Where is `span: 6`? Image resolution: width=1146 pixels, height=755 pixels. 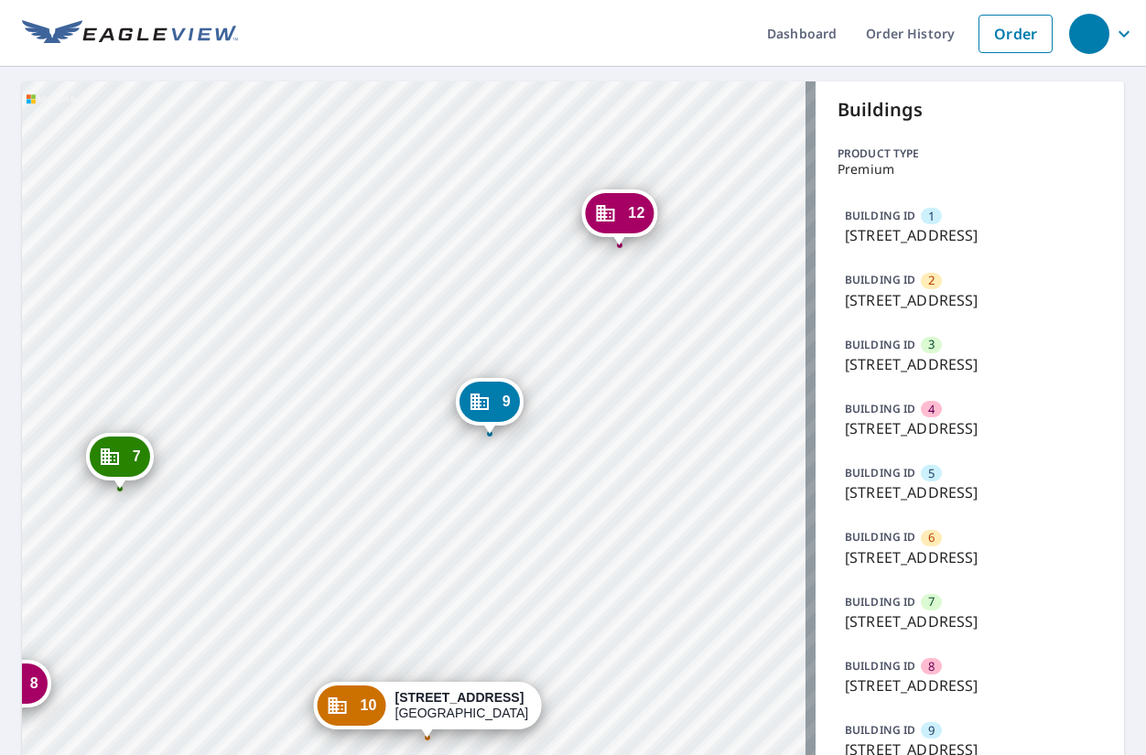
span: 6 is located at coordinates (931, 538).